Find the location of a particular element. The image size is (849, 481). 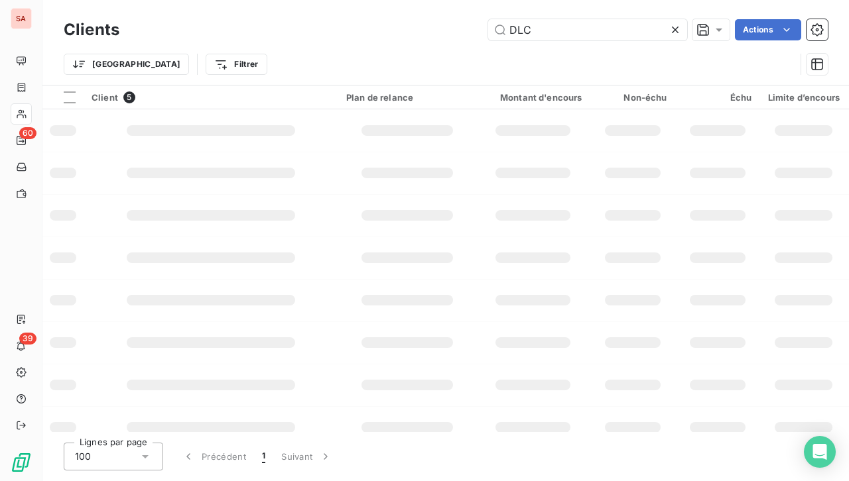

span: 5 is located at coordinates (129, 97).